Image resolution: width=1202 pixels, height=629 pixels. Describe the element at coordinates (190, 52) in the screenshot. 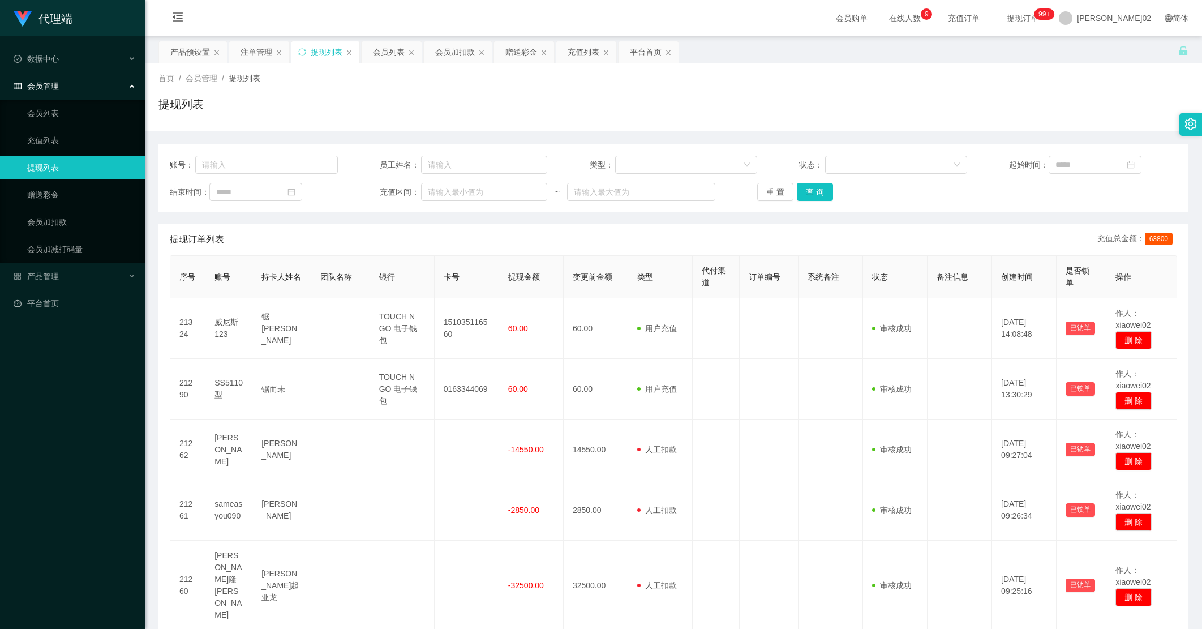

I see `div: 产品预设置` at that location.